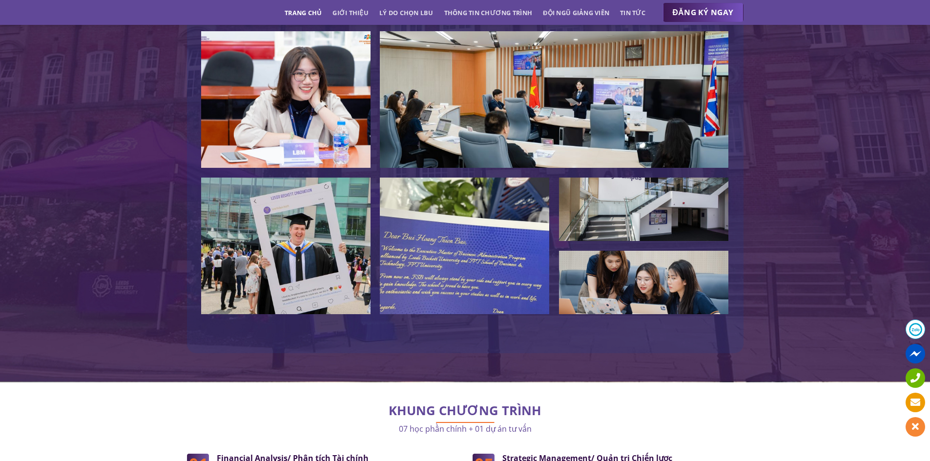 This screenshot has height=461, width=930. Describe the element at coordinates (703, 13) in the screenshot. I see `a: ĐĂNG KÝ NGAY` at that location.